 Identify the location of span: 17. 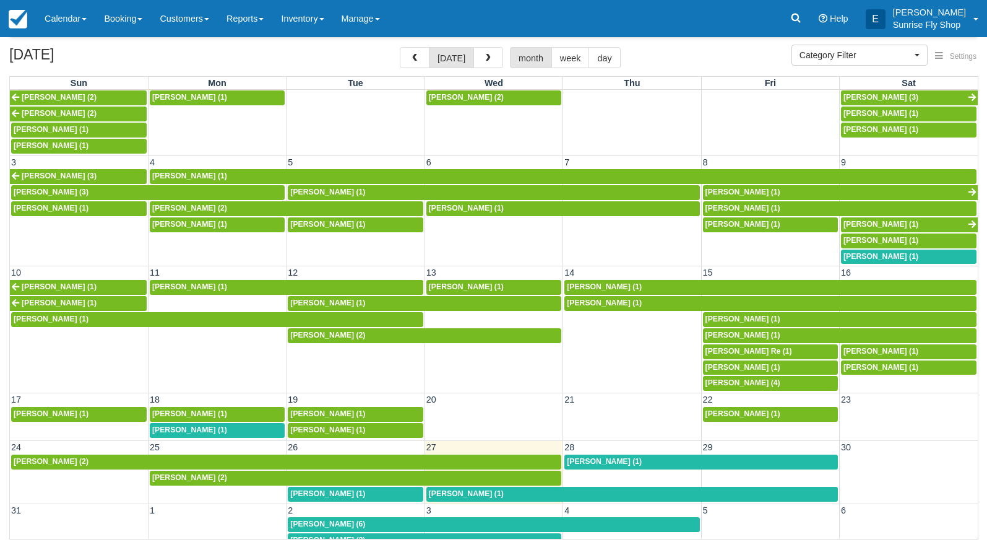
(16, 399).